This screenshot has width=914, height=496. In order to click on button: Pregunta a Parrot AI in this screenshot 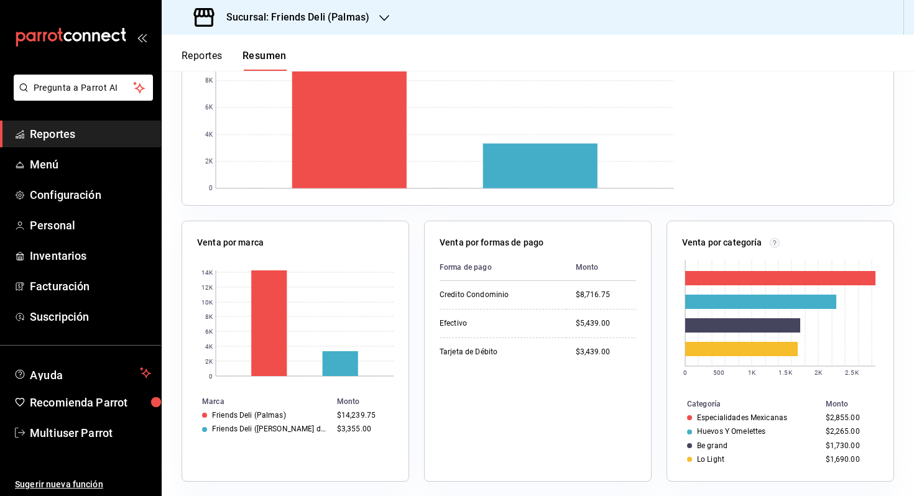, I will do `click(83, 88)`.